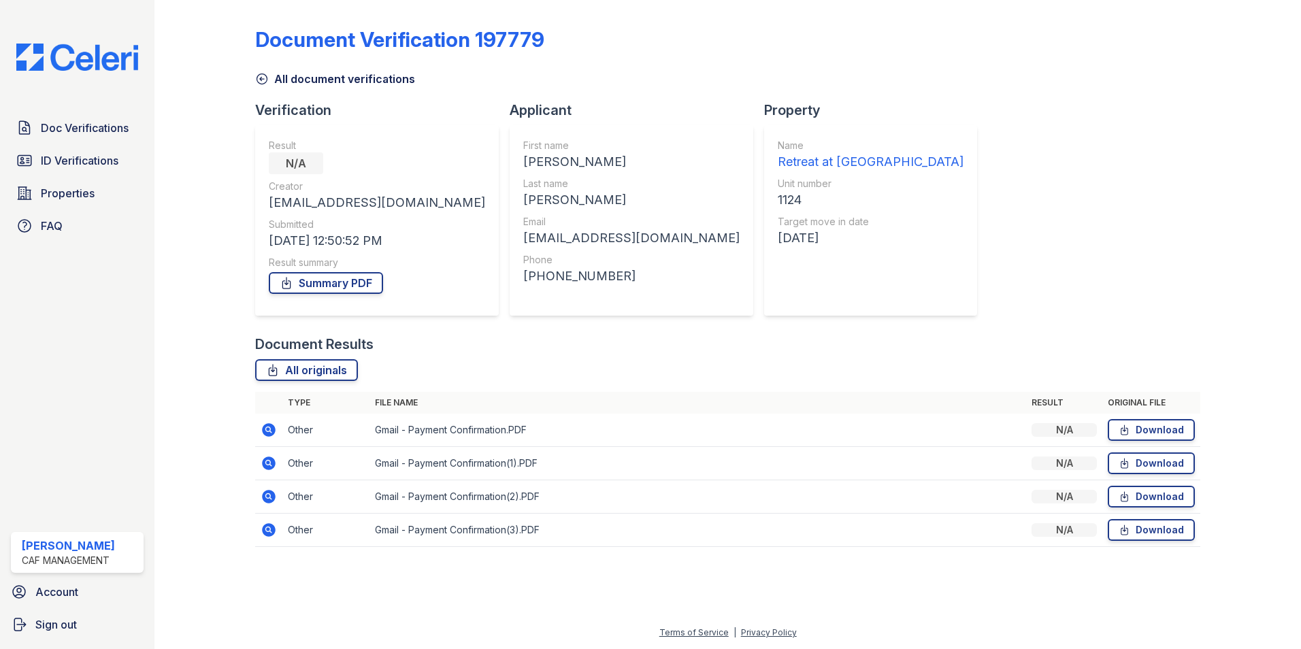 The width and height of the screenshot is (1301, 649). What do you see at coordinates (306, 370) in the screenshot?
I see `a: All originals` at bounding box center [306, 370].